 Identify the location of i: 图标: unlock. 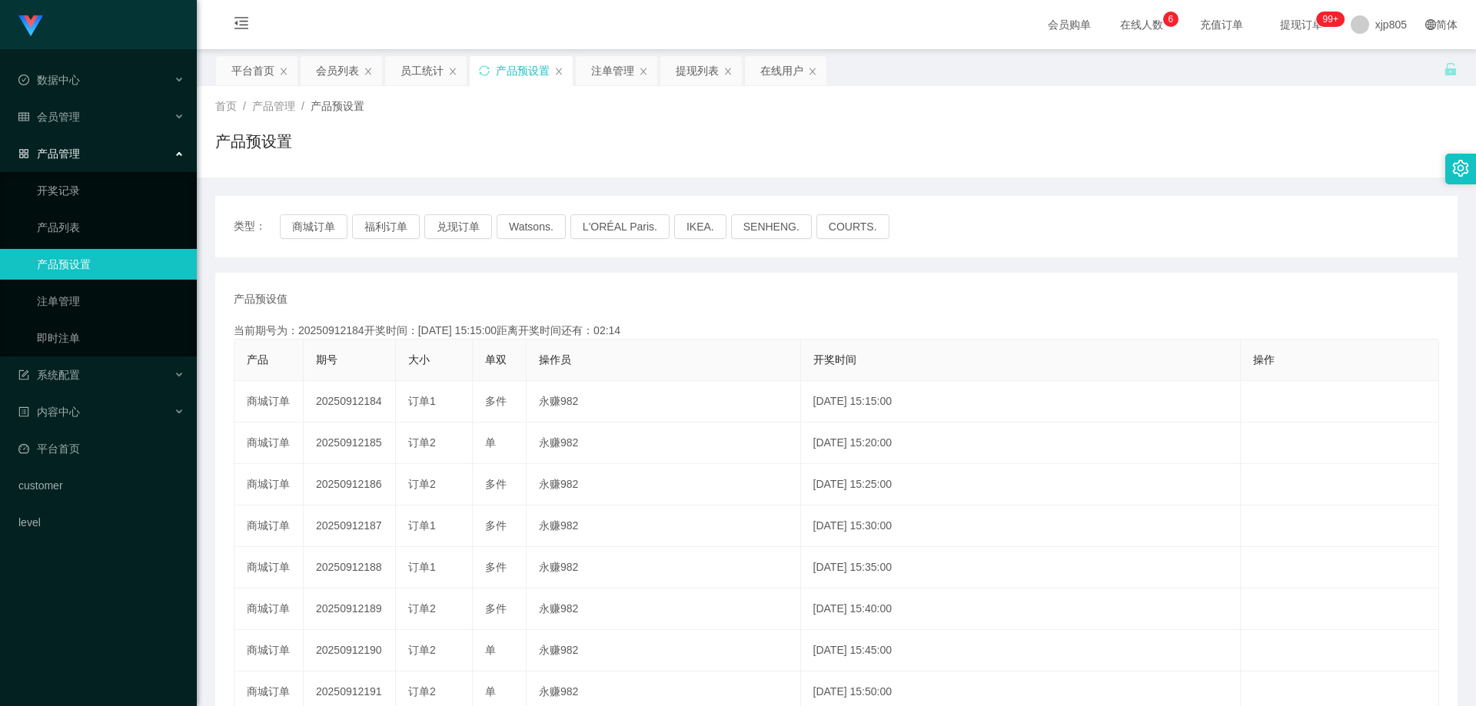
(1450, 69).